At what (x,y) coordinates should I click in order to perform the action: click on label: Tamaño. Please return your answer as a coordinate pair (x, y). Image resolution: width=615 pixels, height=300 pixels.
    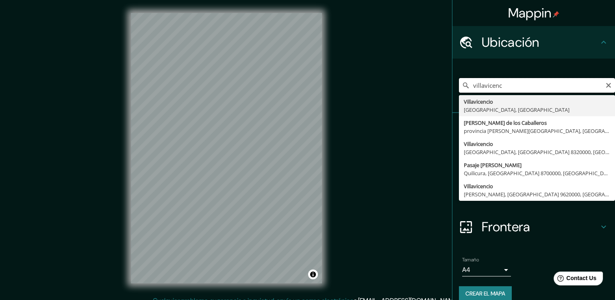
    Looking at the image, I should click on (471, 260).